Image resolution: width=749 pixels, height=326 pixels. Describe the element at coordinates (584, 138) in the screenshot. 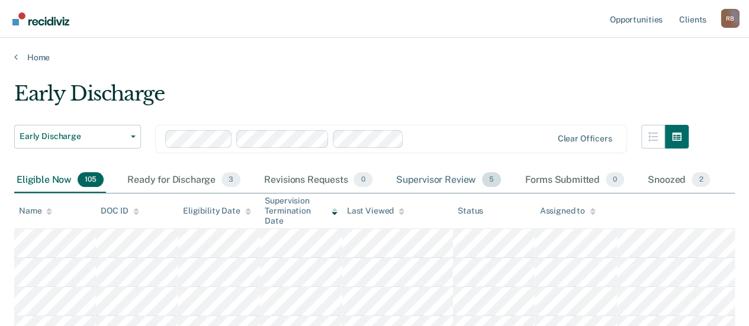

I see `div: Clear officers` at that location.